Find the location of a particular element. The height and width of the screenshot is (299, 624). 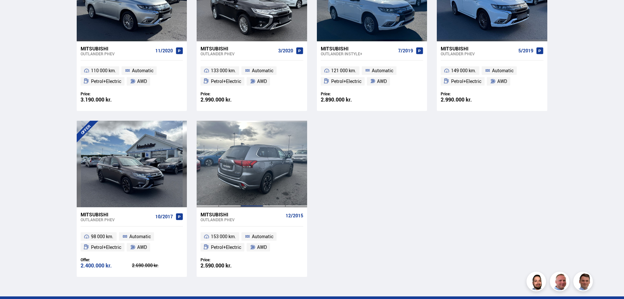

div: Offer: is located at coordinates (106, 260).